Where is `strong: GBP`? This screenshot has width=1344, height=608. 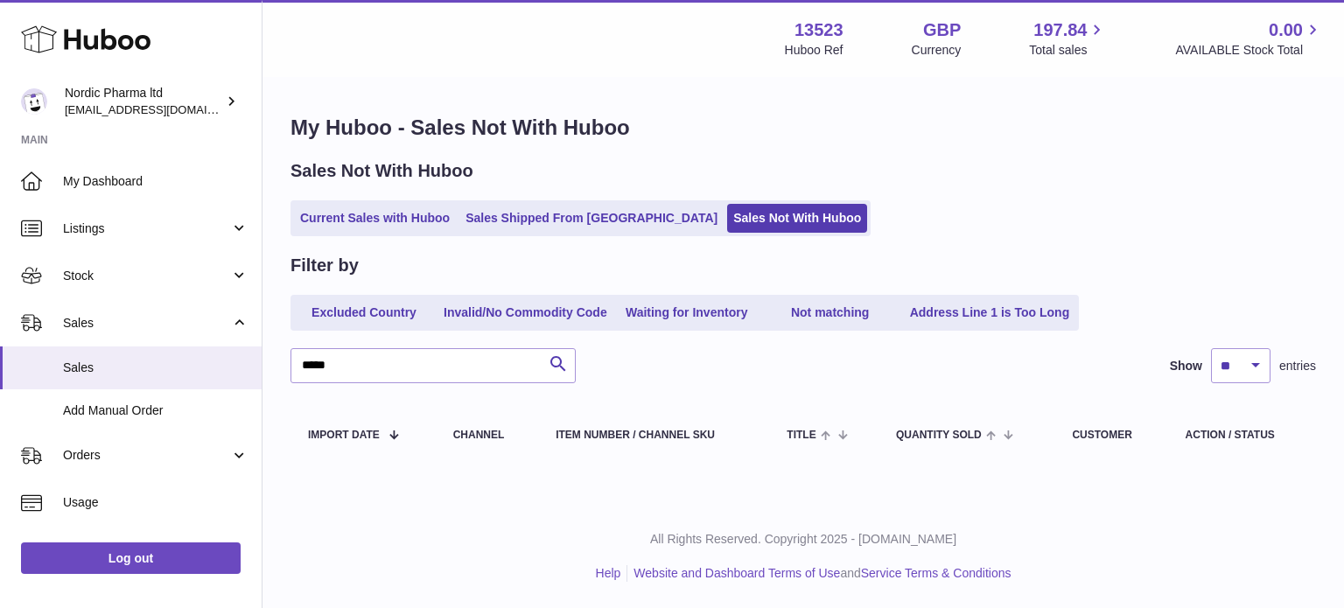
strong: GBP is located at coordinates (941, 30).